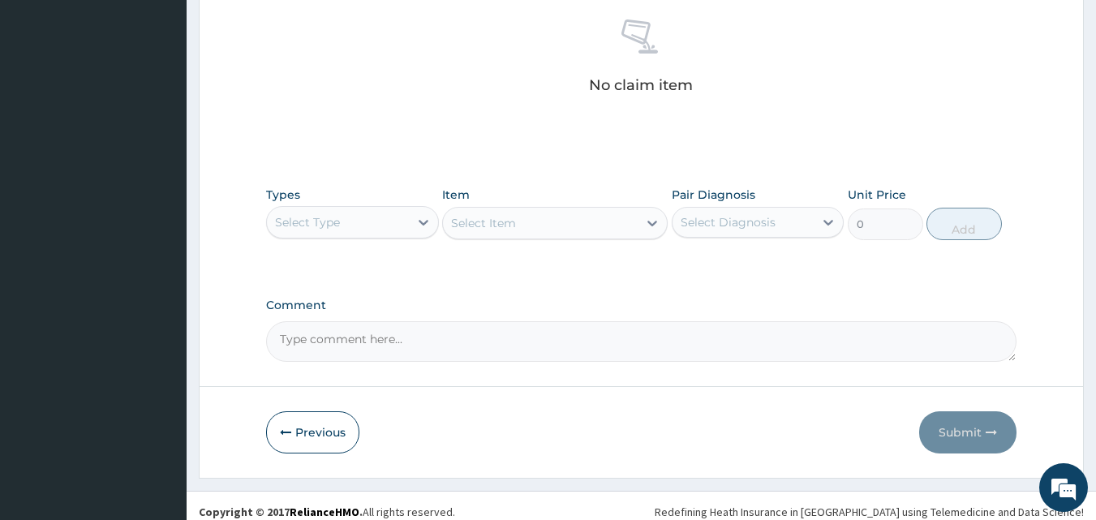  I want to click on label: Unit Price, so click(877, 195).